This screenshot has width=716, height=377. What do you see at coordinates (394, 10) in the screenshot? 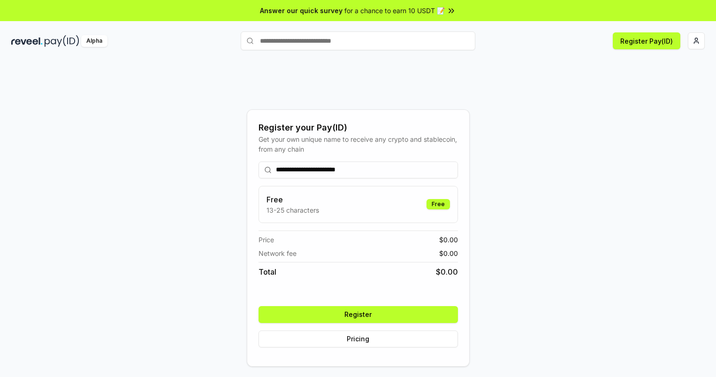
I see `span: for a chance to earn 10 USDT 📝` at bounding box center [394, 10].